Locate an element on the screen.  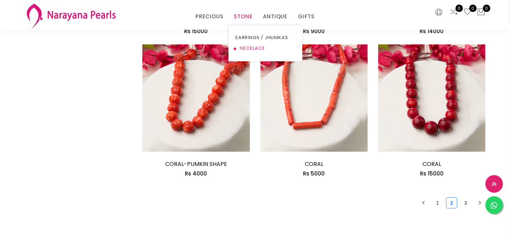
li: 1 is located at coordinates (438, 203).